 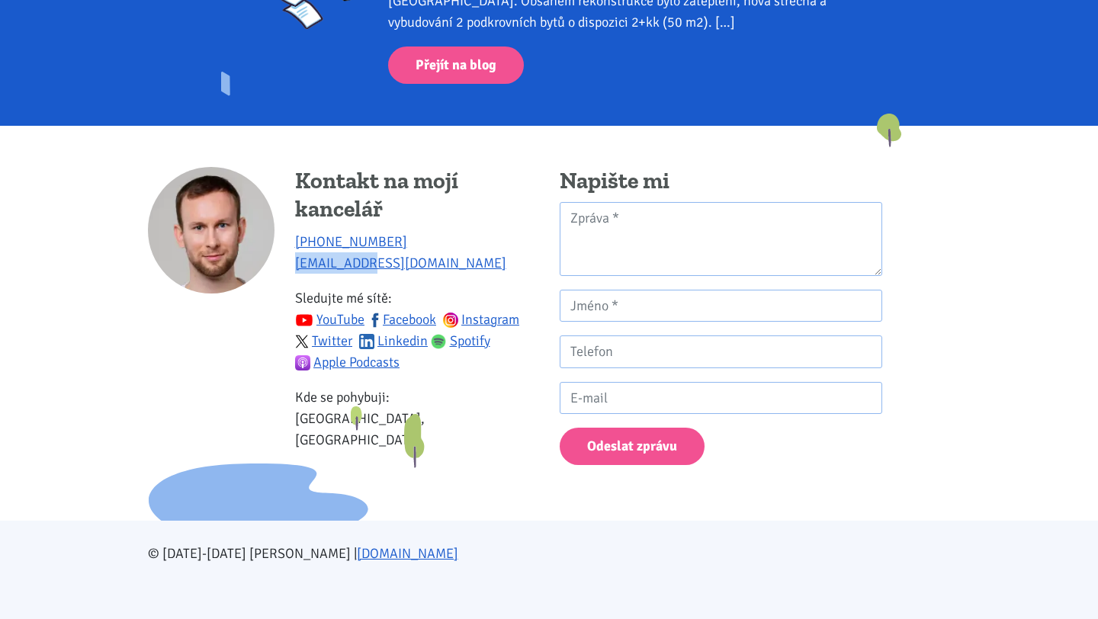 What do you see at coordinates (375, 320) in the screenshot?
I see `img: fb.svg` at bounding box center [375, 320].